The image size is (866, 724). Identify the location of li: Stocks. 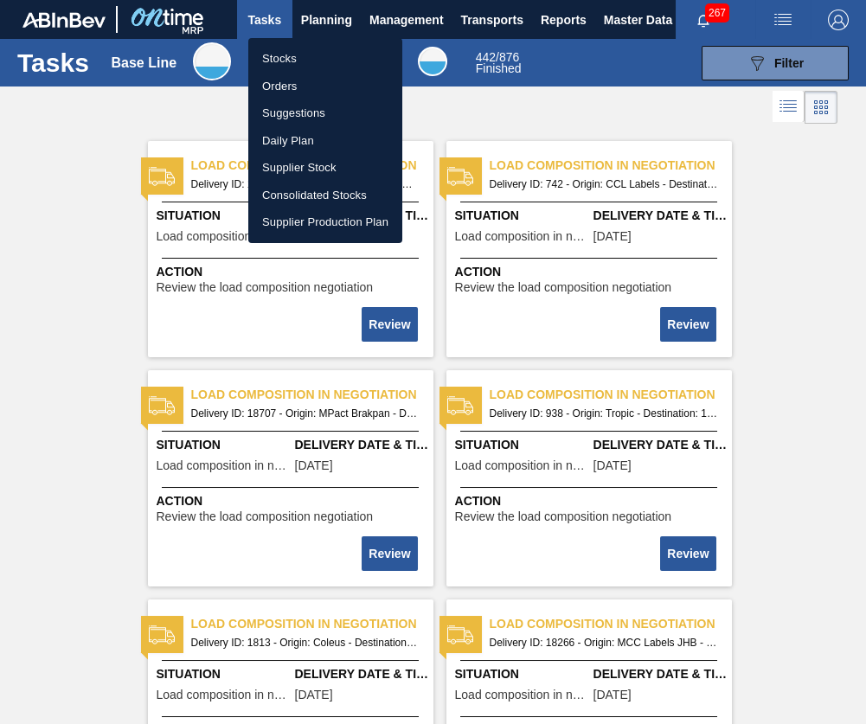
(325, 59).